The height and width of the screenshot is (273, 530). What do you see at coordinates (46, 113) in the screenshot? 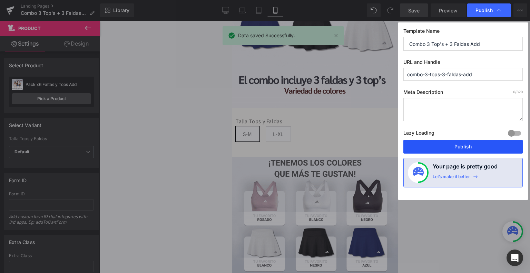
I see `span: L-XL` at bounding box center [46, 113].